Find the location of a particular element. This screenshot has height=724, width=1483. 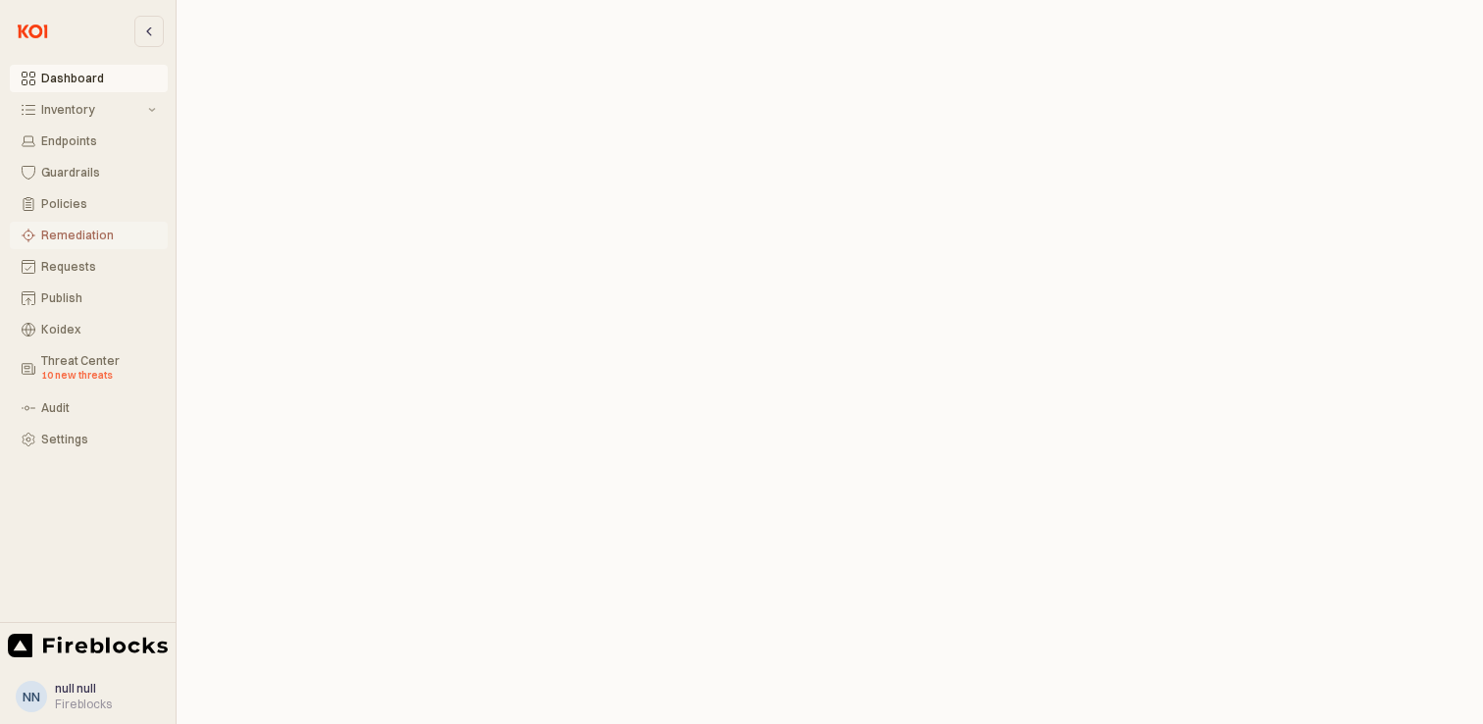

button: Remediation is located at coordinates (88, 235).